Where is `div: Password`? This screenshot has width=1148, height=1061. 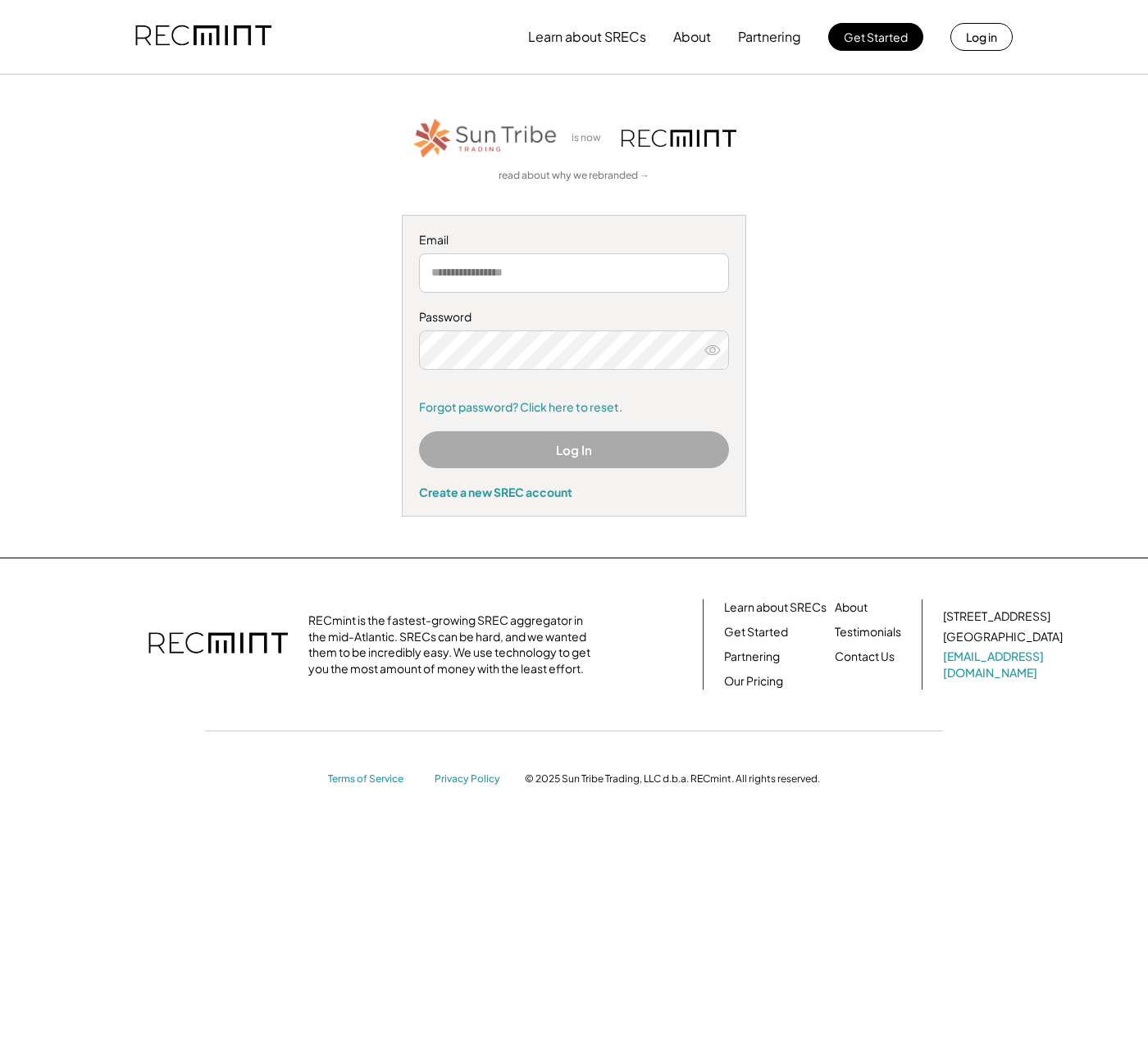
div: Password is located at coordinates (574, 317).